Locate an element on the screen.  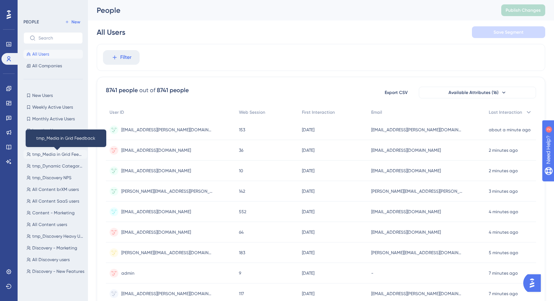
button: Weekly Active Users is located at coordinates (53, 107).